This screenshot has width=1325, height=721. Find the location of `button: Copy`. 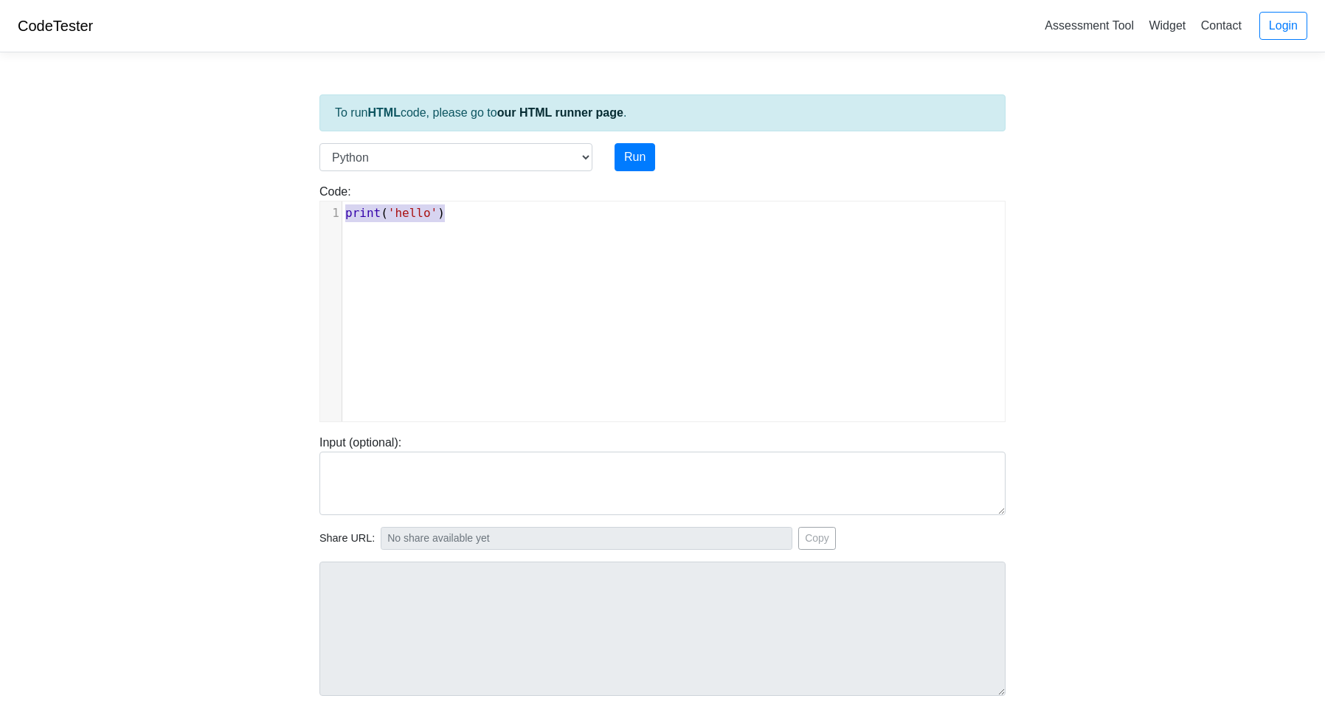

button: Copy is located at coordinates (816, 538).